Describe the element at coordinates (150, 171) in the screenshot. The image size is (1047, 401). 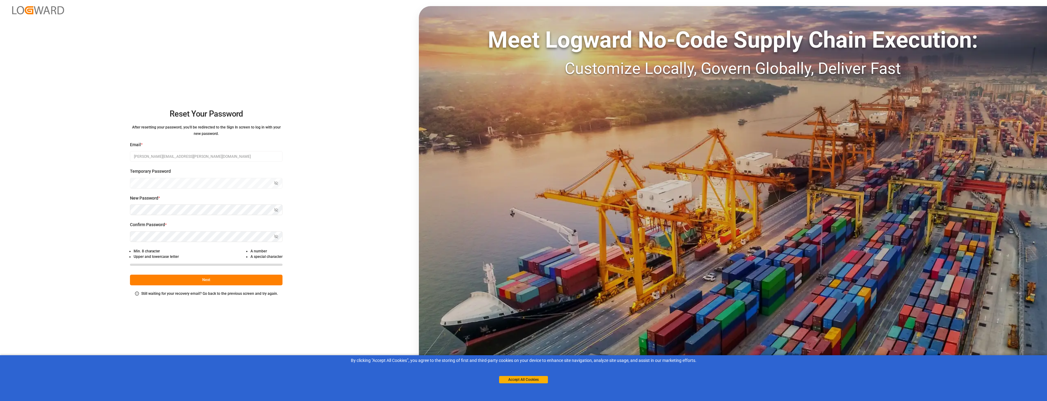
I see `span: Temporary Password` at that location.